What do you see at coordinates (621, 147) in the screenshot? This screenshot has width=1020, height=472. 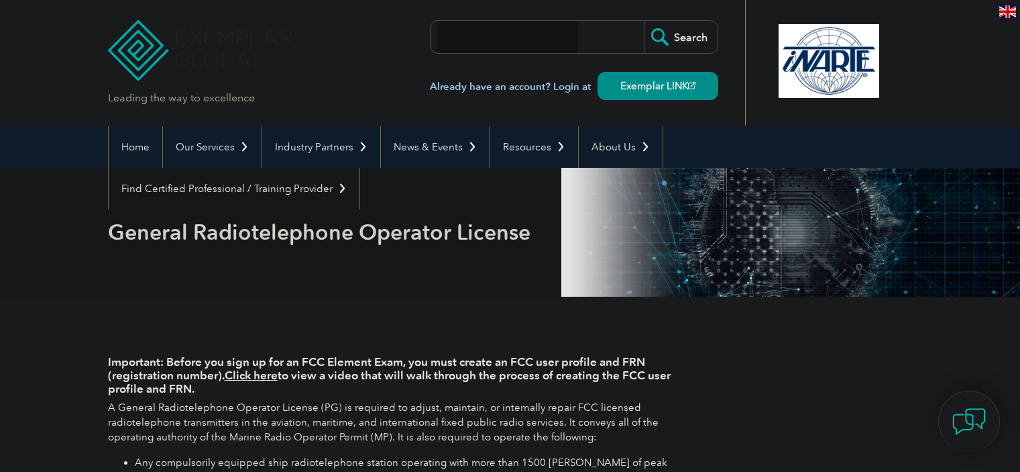 I see `a: About Us` at bounding box center [621, 147].